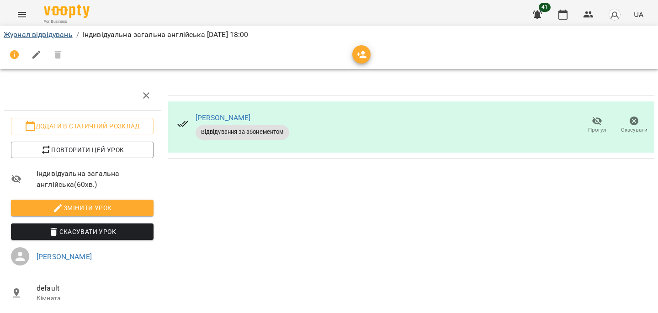 The height and width of the screenshot is (313, 658). I want to click on img: avatar_s.png, so click(614, 15).